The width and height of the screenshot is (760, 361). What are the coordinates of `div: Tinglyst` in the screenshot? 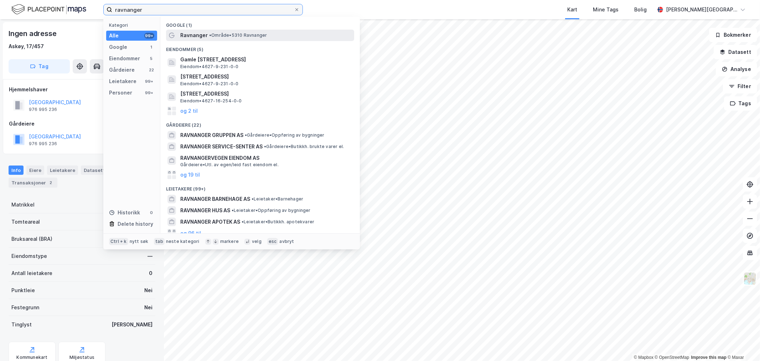 It's located at (21, 324).